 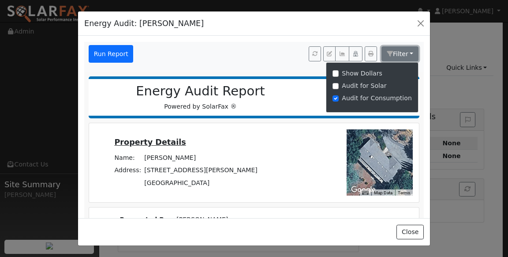 What do you see at coordinates (377, 98) in the screenshot?
I see `label: Audit for Consumption` at bounding box center [377, 98].